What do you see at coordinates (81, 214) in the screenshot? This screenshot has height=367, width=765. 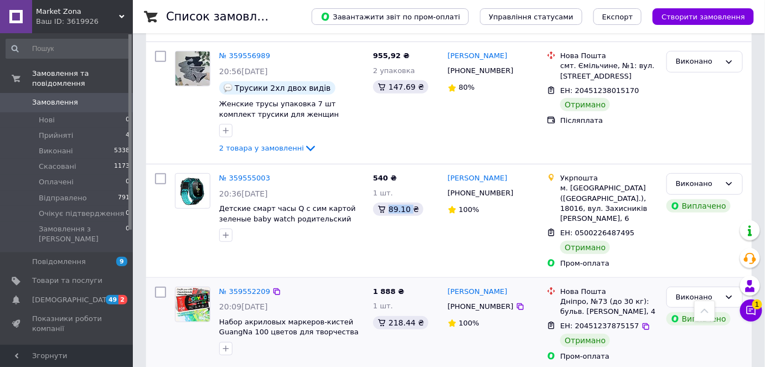 I see `span: Очікує підтвердження` at bounding box center [81, 214].